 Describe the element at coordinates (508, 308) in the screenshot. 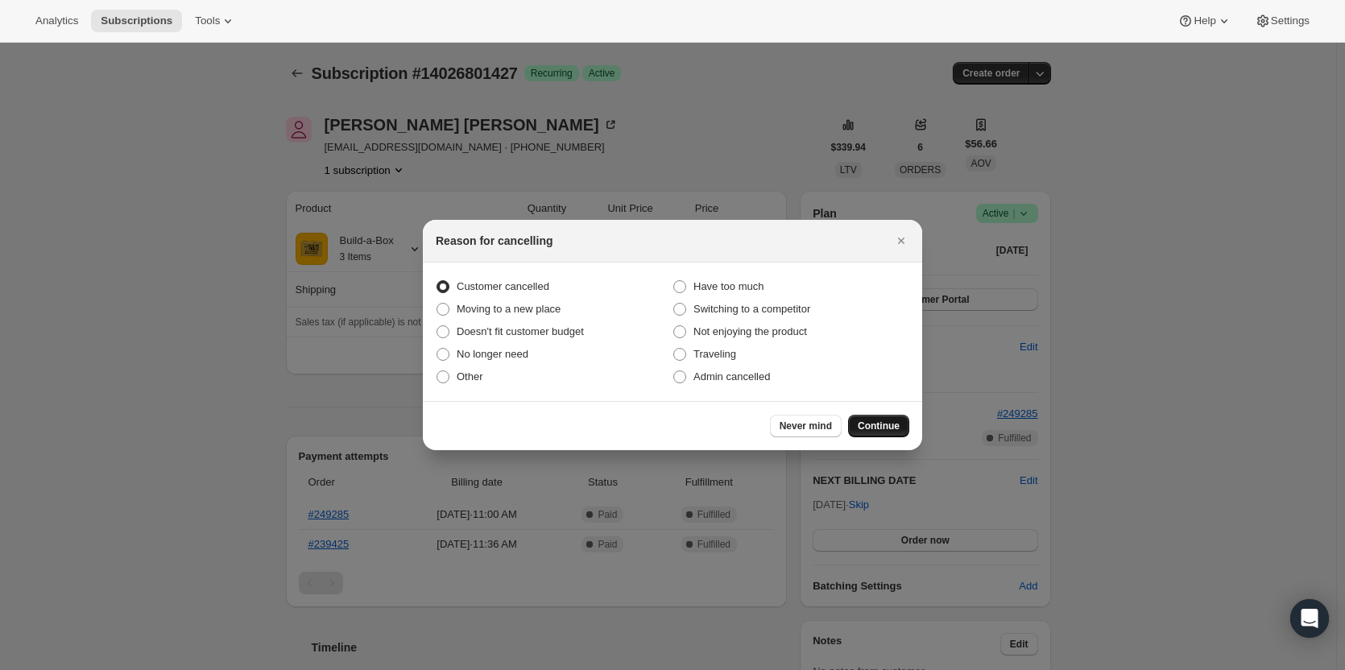

I see `span: Moving to a new place` at that location.